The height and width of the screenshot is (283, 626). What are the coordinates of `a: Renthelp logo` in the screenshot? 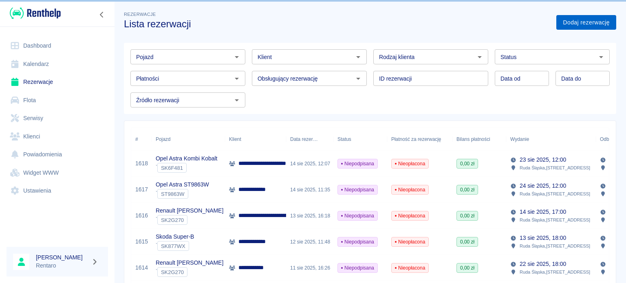 It's located at (33, 13).